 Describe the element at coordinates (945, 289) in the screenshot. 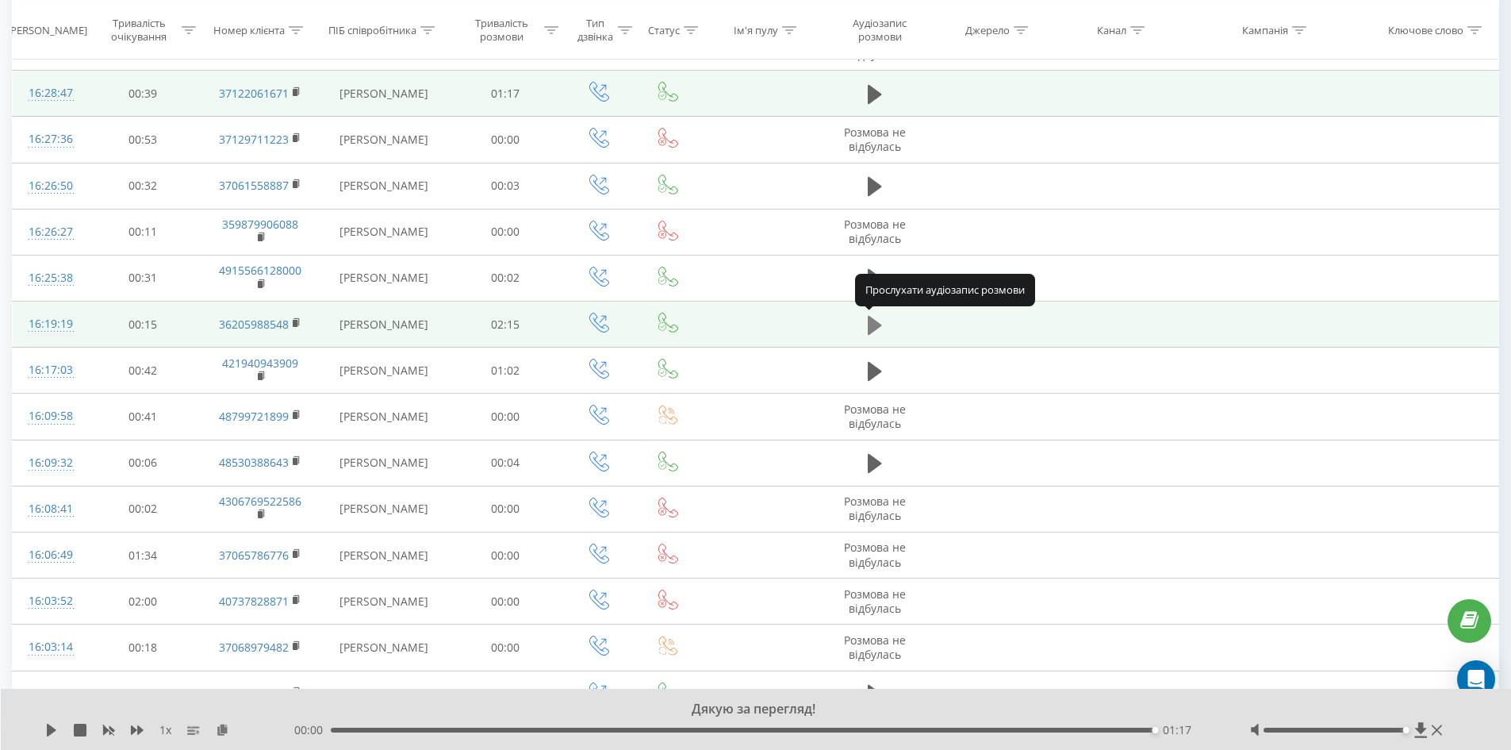

I see `div: Прослухати аудіозапис розмови` at that location.